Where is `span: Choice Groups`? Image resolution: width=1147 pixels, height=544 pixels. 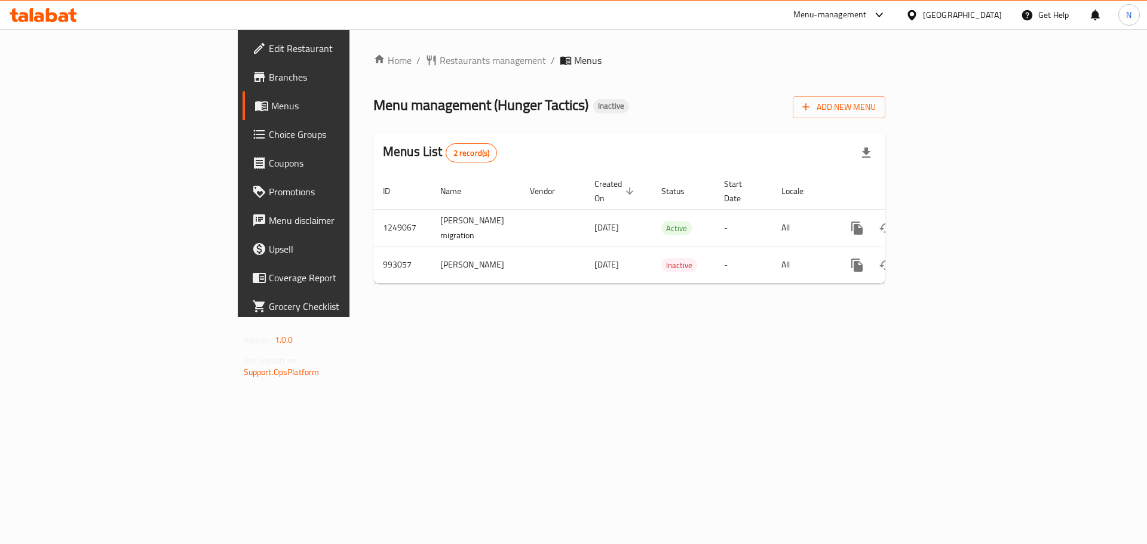
span: Choice Groups is located at coordinates (344, 134).